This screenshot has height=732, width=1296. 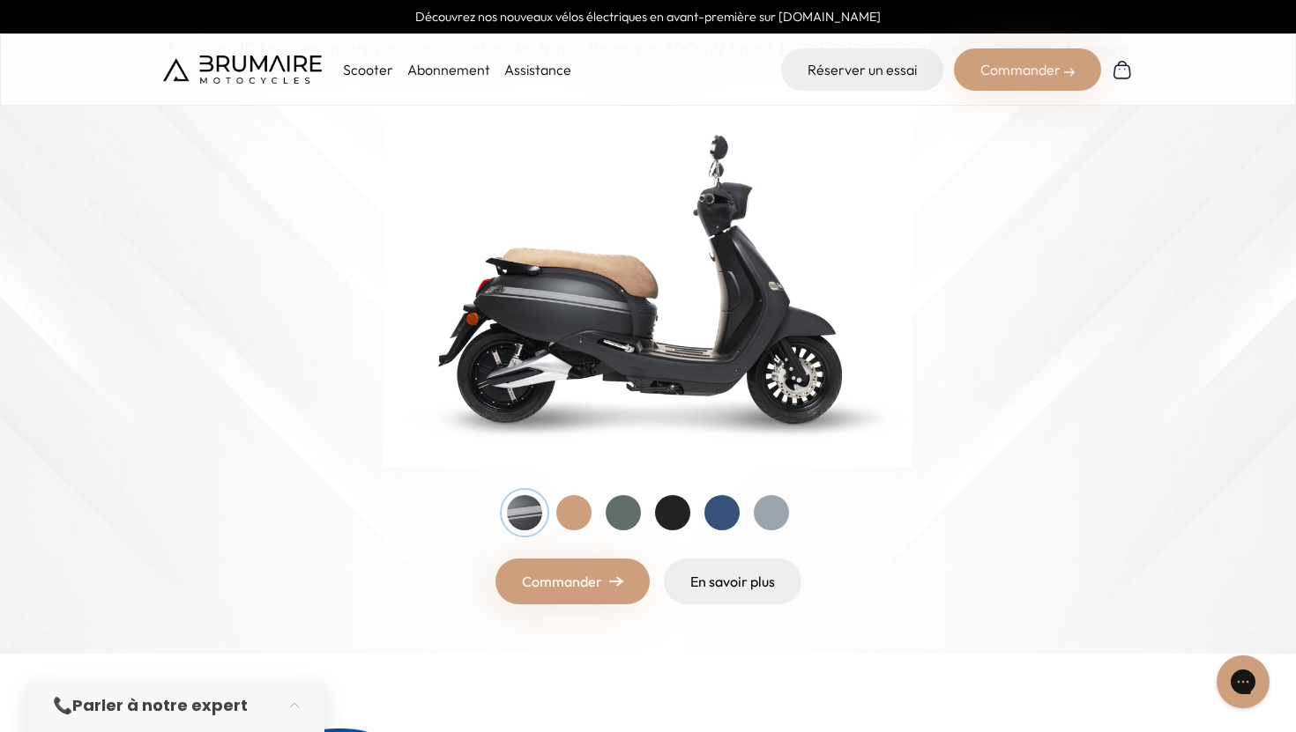 I want to click on img: Brumaire Motocycles, so click(x=242, y=70).